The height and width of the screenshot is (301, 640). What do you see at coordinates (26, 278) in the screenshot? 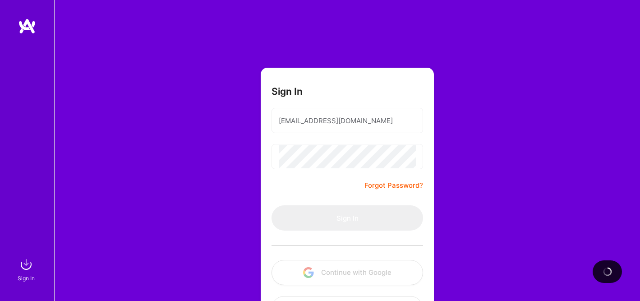
I see `div: Sign In` at bounding box center [26, 278].